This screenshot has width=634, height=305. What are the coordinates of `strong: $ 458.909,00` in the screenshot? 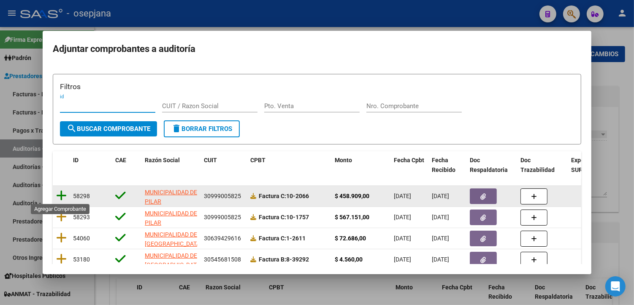 It's located at (352, 196).